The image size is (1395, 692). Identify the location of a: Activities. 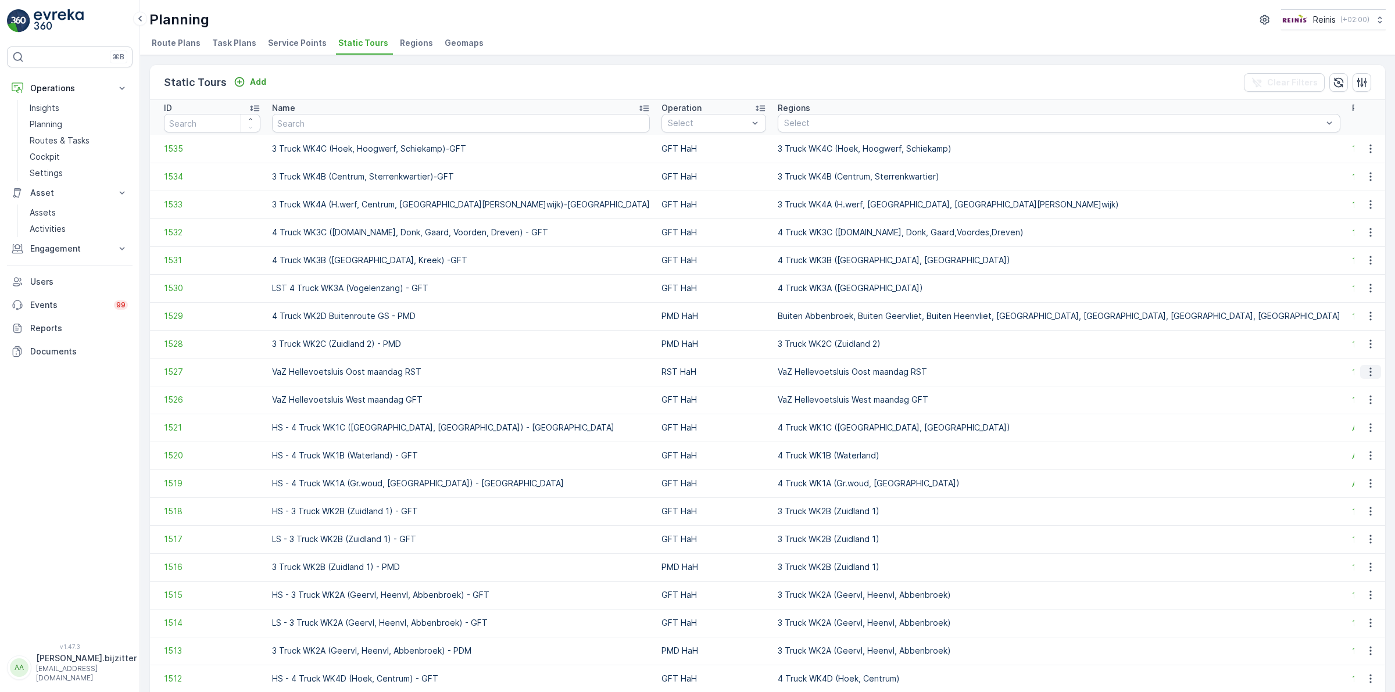
(78, 229).